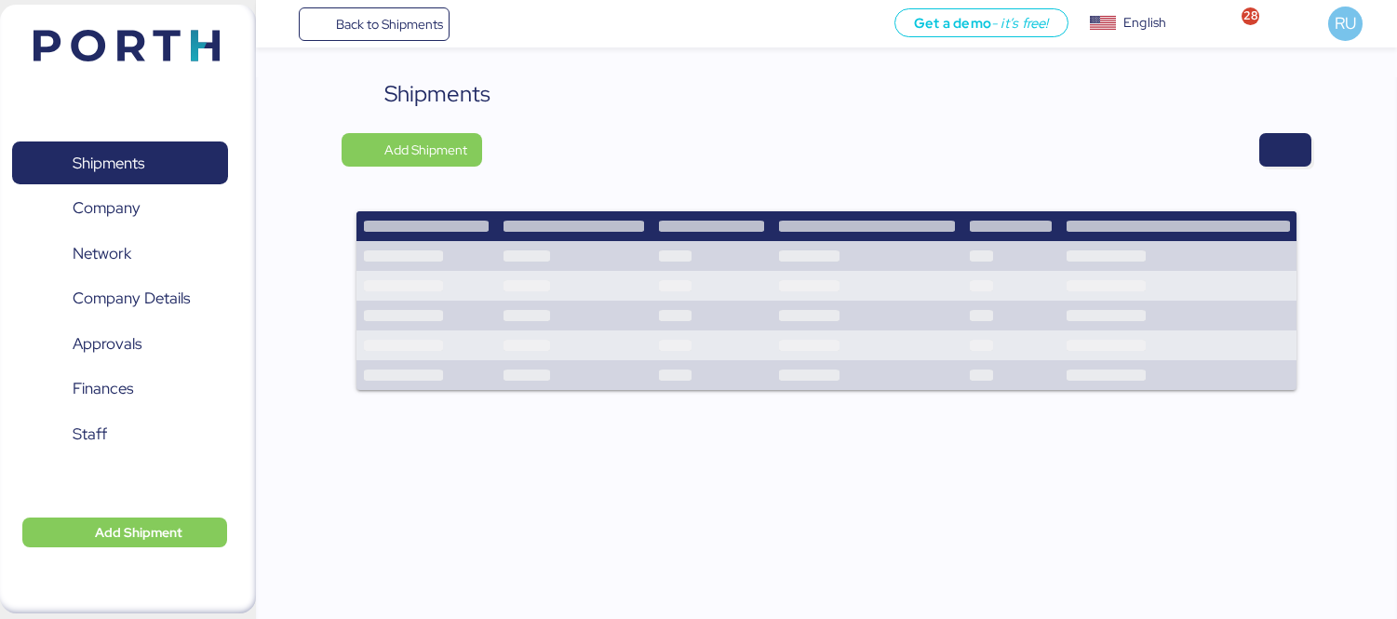 This screenshot has width=1397, height=619. Describe the element at coordinates (106, 207) in the screenshot. I see `span: Company` at that location.